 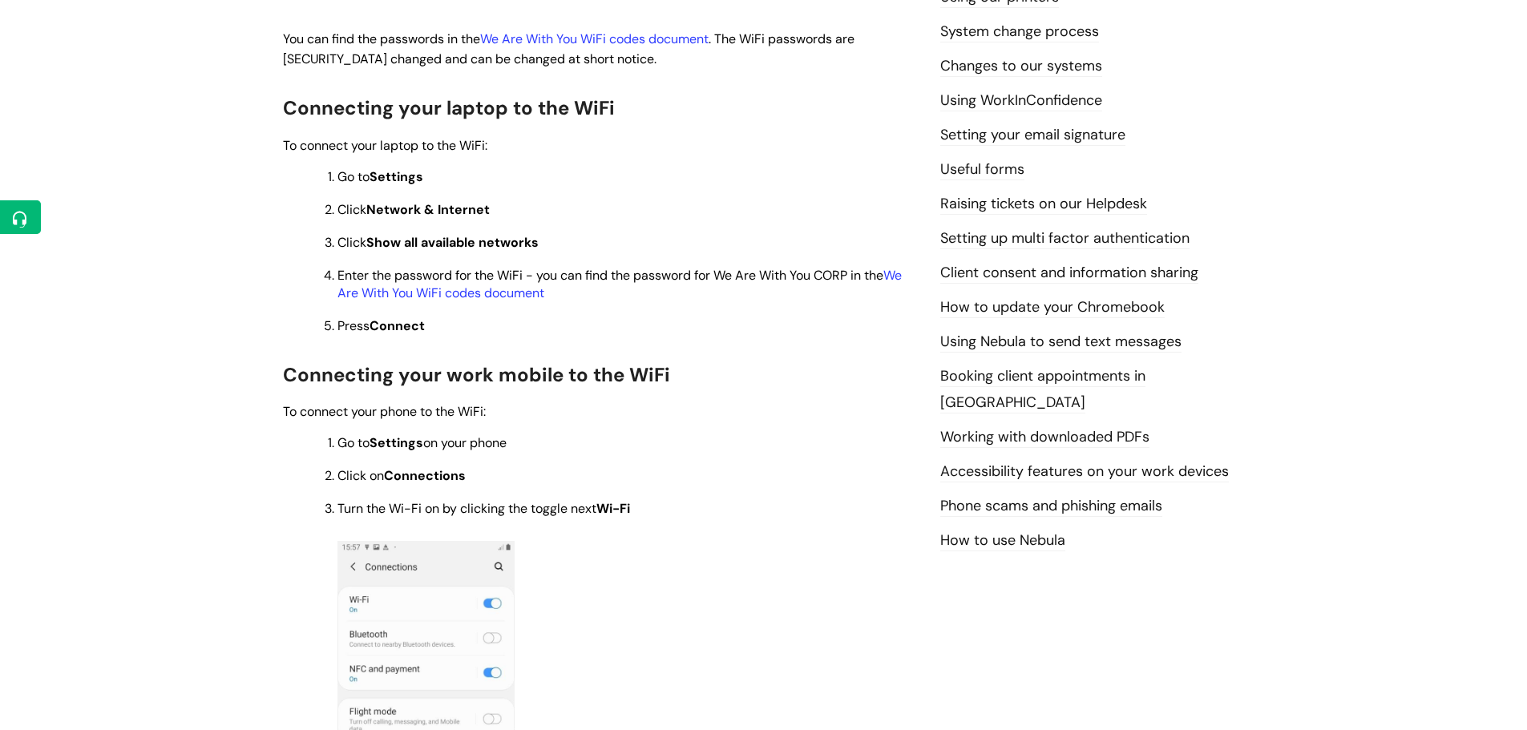 I want to click on a: Raising tickets on our Helpdesk, so click(x=1044, y=204).